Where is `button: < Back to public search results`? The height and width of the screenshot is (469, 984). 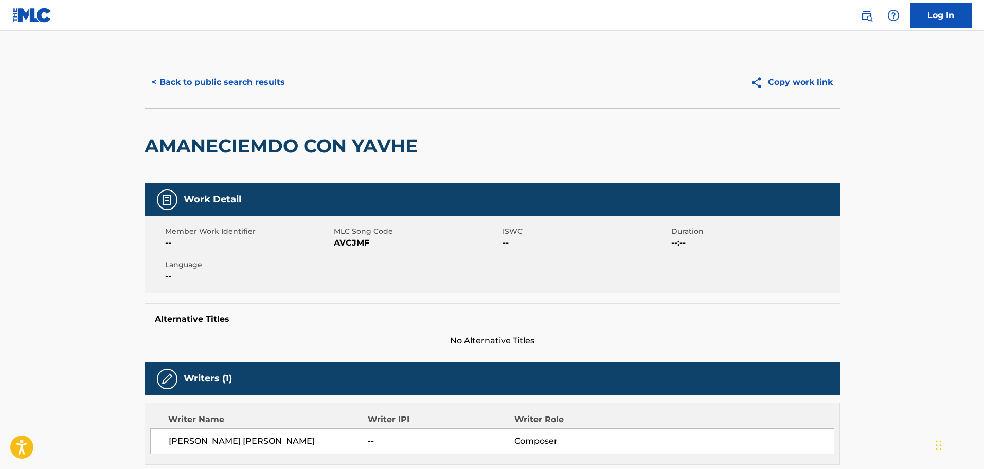
button: < Back to public search results is located at coordinates (218, 82).